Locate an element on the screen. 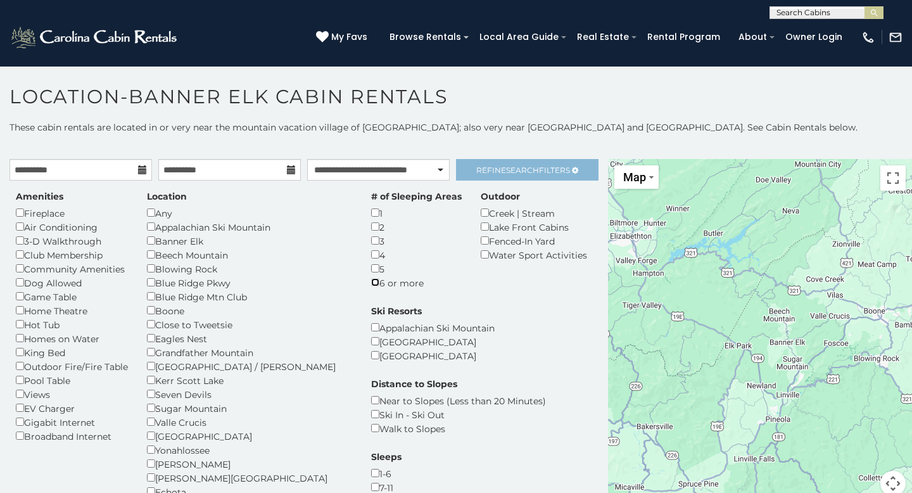  div: Banner Elk is located at coordinates (249, 241).